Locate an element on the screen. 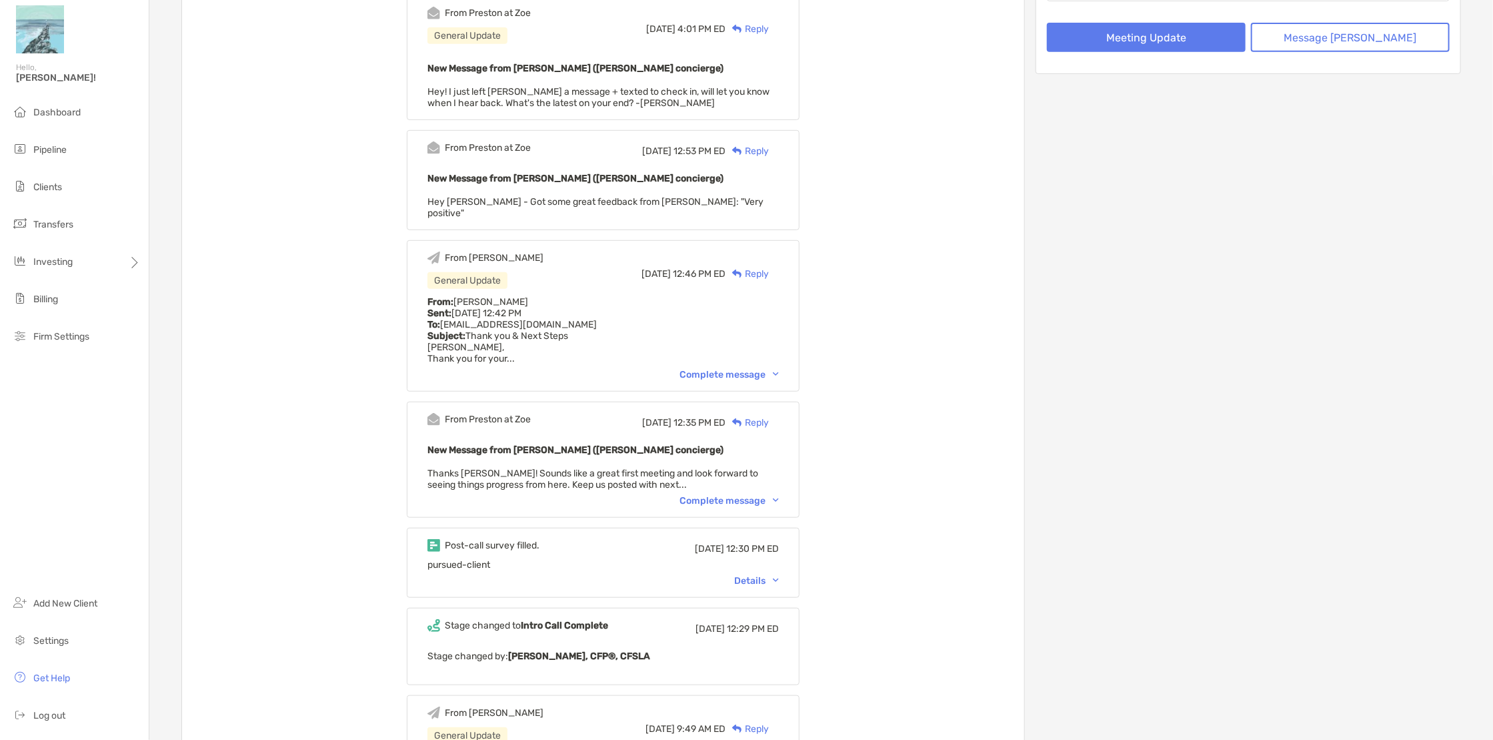 Image resolution: width=1493 pixels, height=740 pixels. strong: Sent: is located at coordinates (440, 313).